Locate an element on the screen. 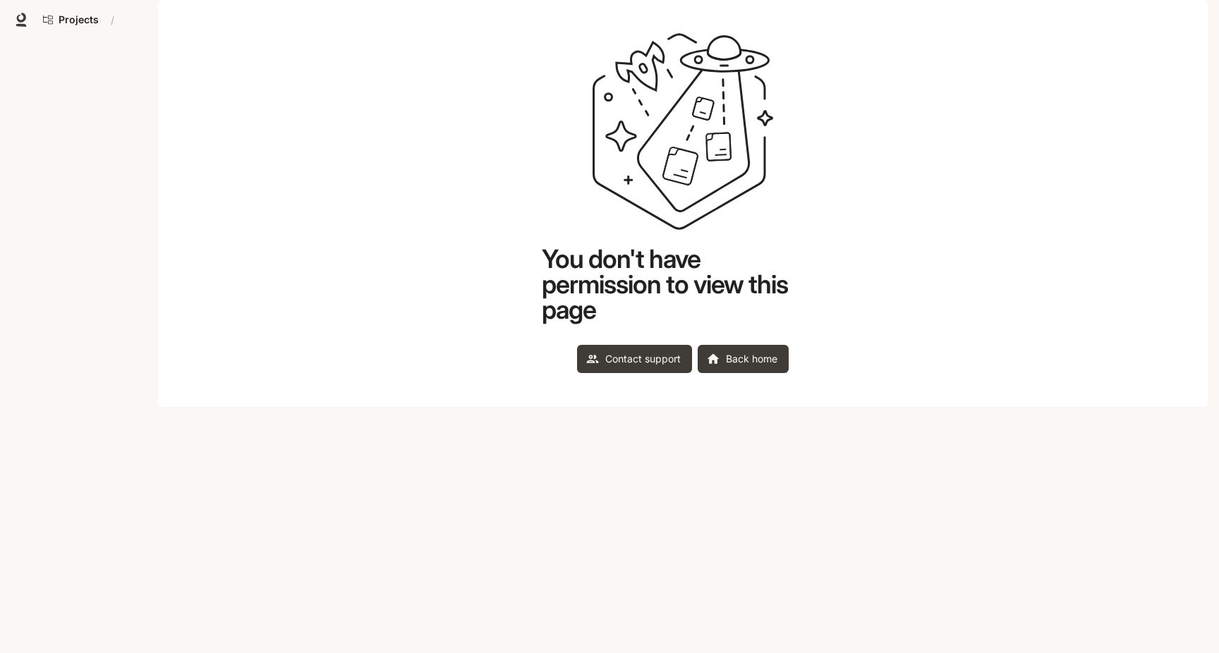 Image resolution: width=1219 pixels, height=653 pixels. span: Projects is located at coordinates (78, 20).